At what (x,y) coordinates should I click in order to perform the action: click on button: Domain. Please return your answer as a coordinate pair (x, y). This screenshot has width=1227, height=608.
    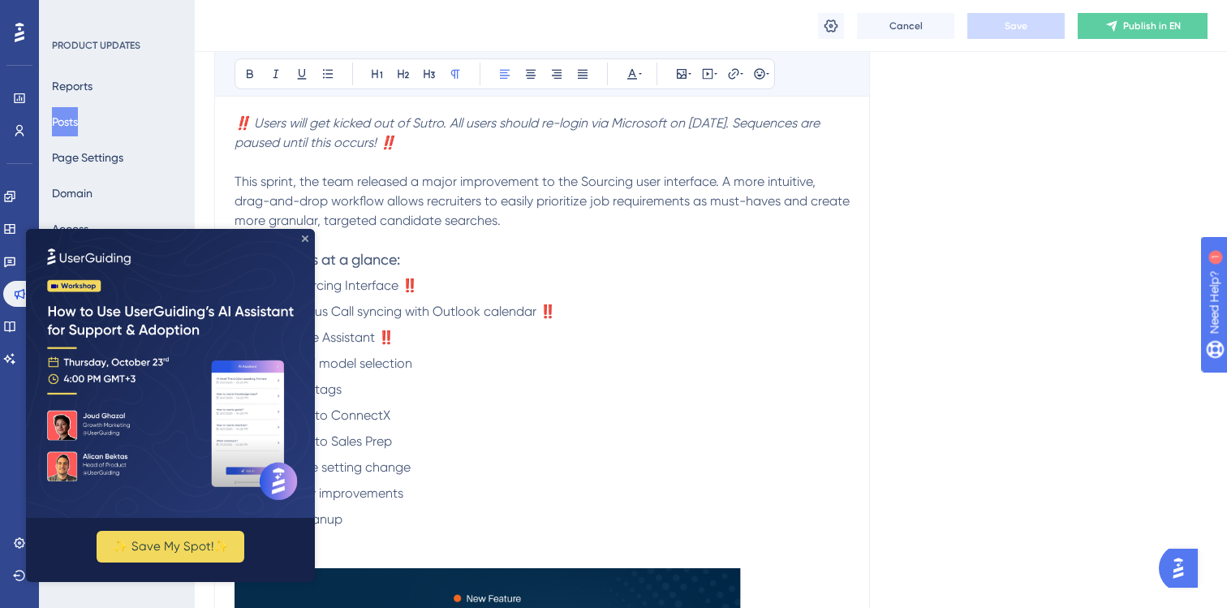
    Looking at the image, I should click on (72, 193).